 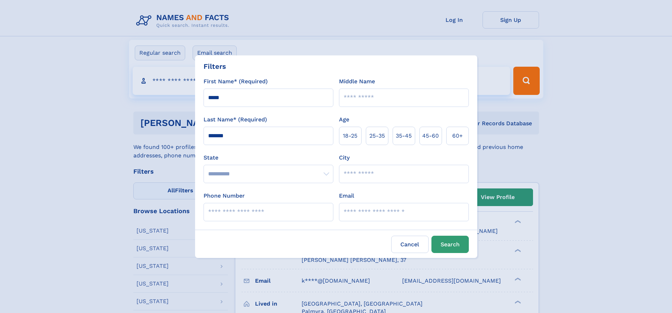 I want to click on div: Filters, so click(x=215, y=66).